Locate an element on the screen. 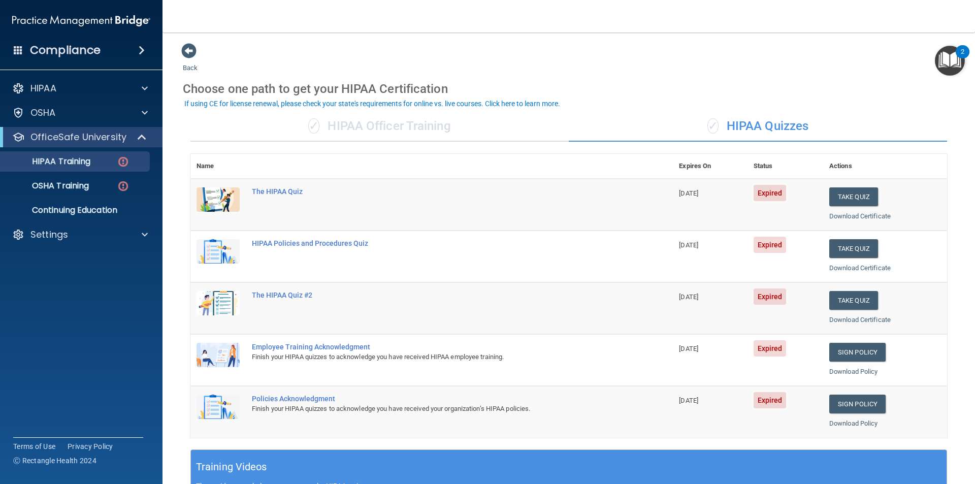 This screenshot has height=484, width=975. span: Ⓒ Rectangle Health 2024 is located at coordinates (55, 461).